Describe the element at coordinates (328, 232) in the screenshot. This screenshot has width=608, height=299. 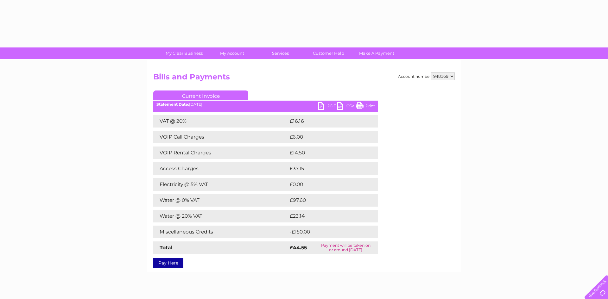
I see `td: -£150.00` at that location.